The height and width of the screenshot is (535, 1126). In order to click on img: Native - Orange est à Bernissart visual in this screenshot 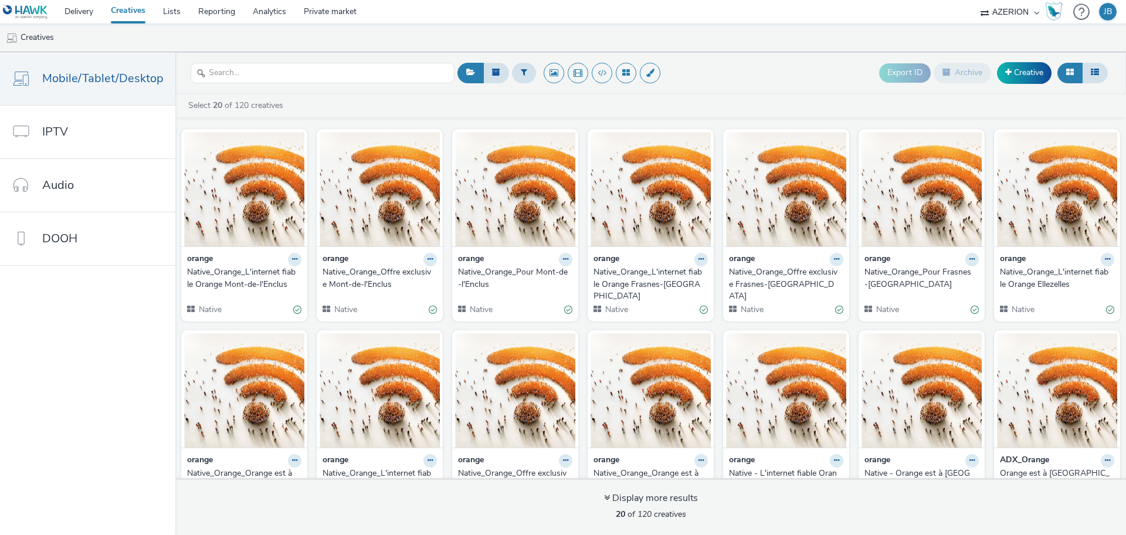, I will do `click(921, 390)`.